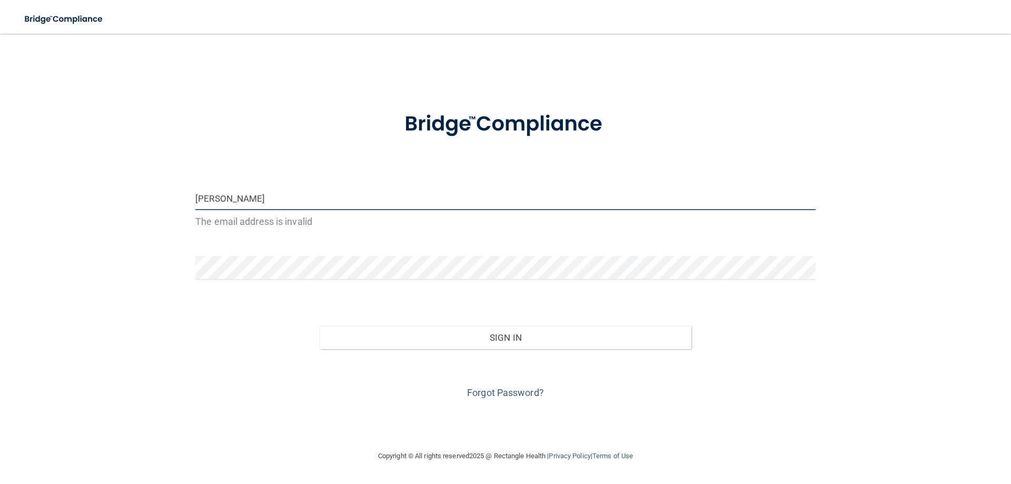  Describe the element at coordinates (569, 456) in the screenshot. I see `a: Privacy Policy` at that location.